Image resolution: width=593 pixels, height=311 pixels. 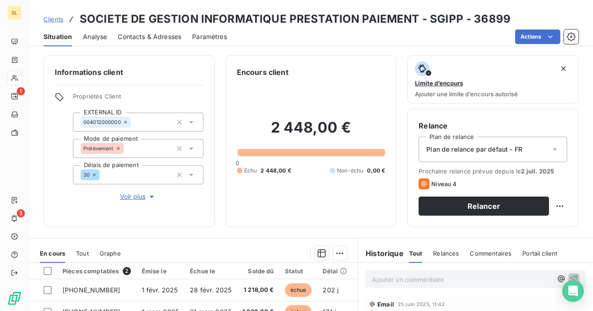 What do you see at coordinates (21, 91) in the screenshot?
I see `span: 1` at bounding box center [21, 91].